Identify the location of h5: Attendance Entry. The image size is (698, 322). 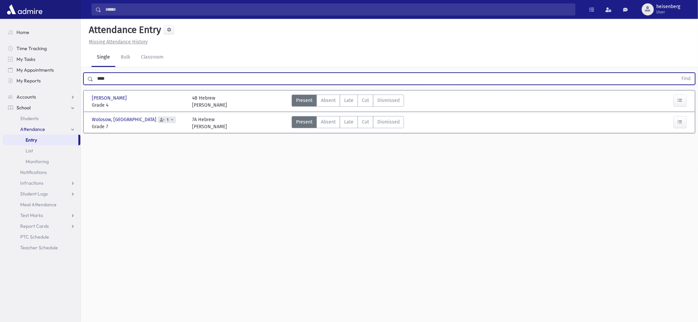
(123, 30).